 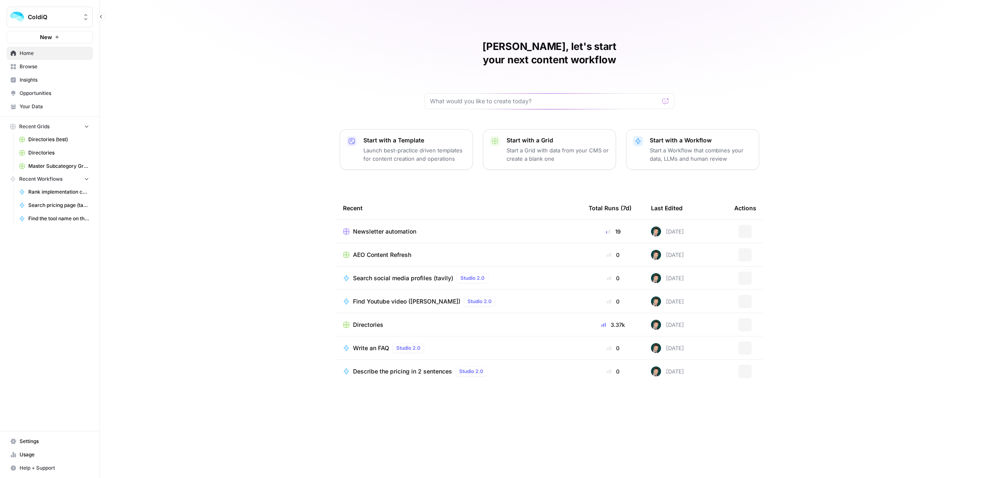 What do you see at coordinates (59, 219) in the screenshot?
I see `span: Find the tool name on the page` at bounding box center [59, 219].